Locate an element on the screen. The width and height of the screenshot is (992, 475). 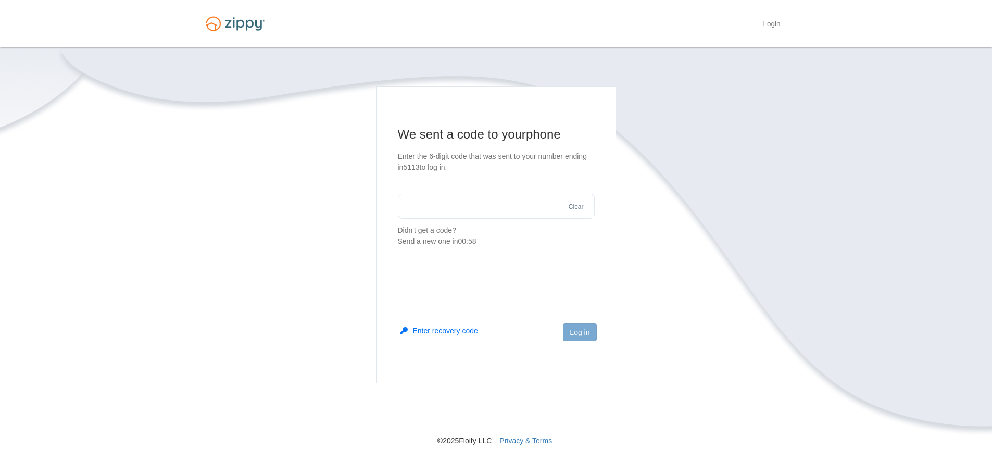
button: Clear is located at coordinates (576, 207).